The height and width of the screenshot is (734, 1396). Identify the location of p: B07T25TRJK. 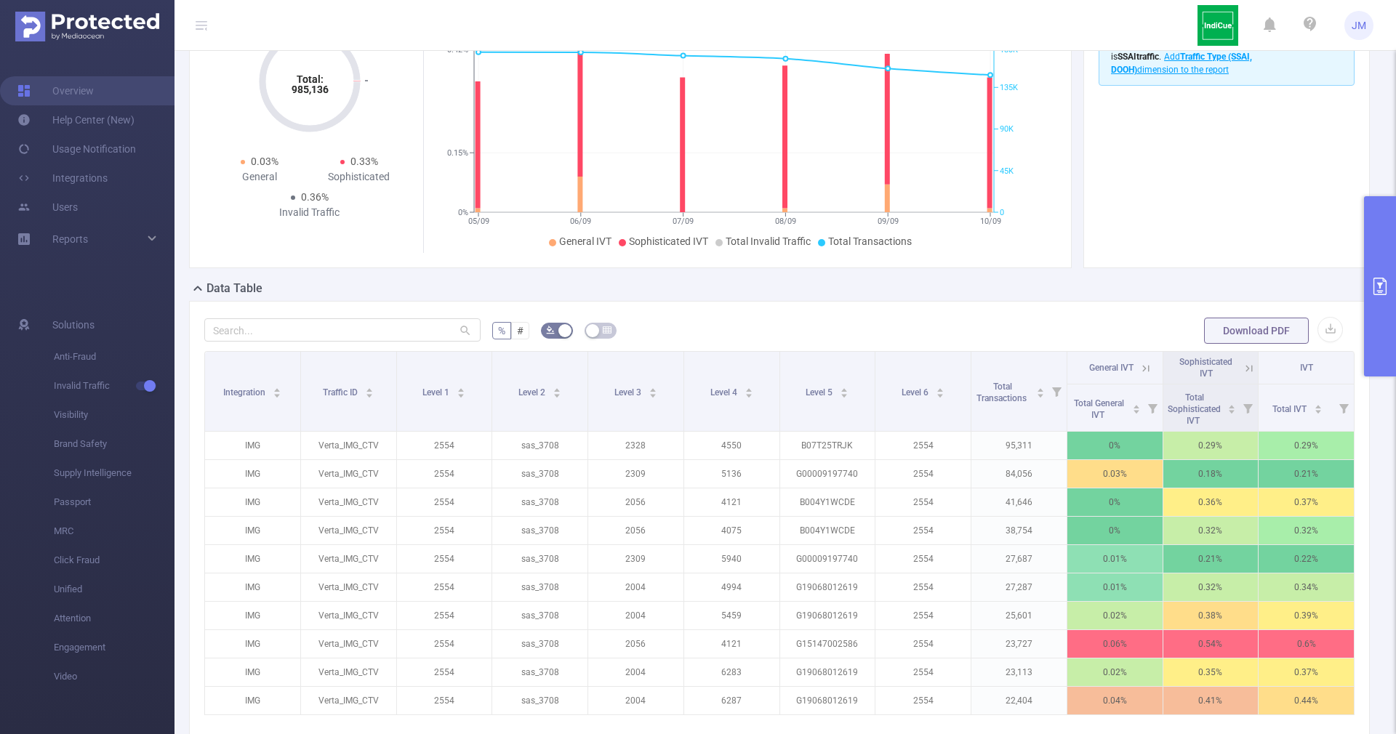
(827, 446).